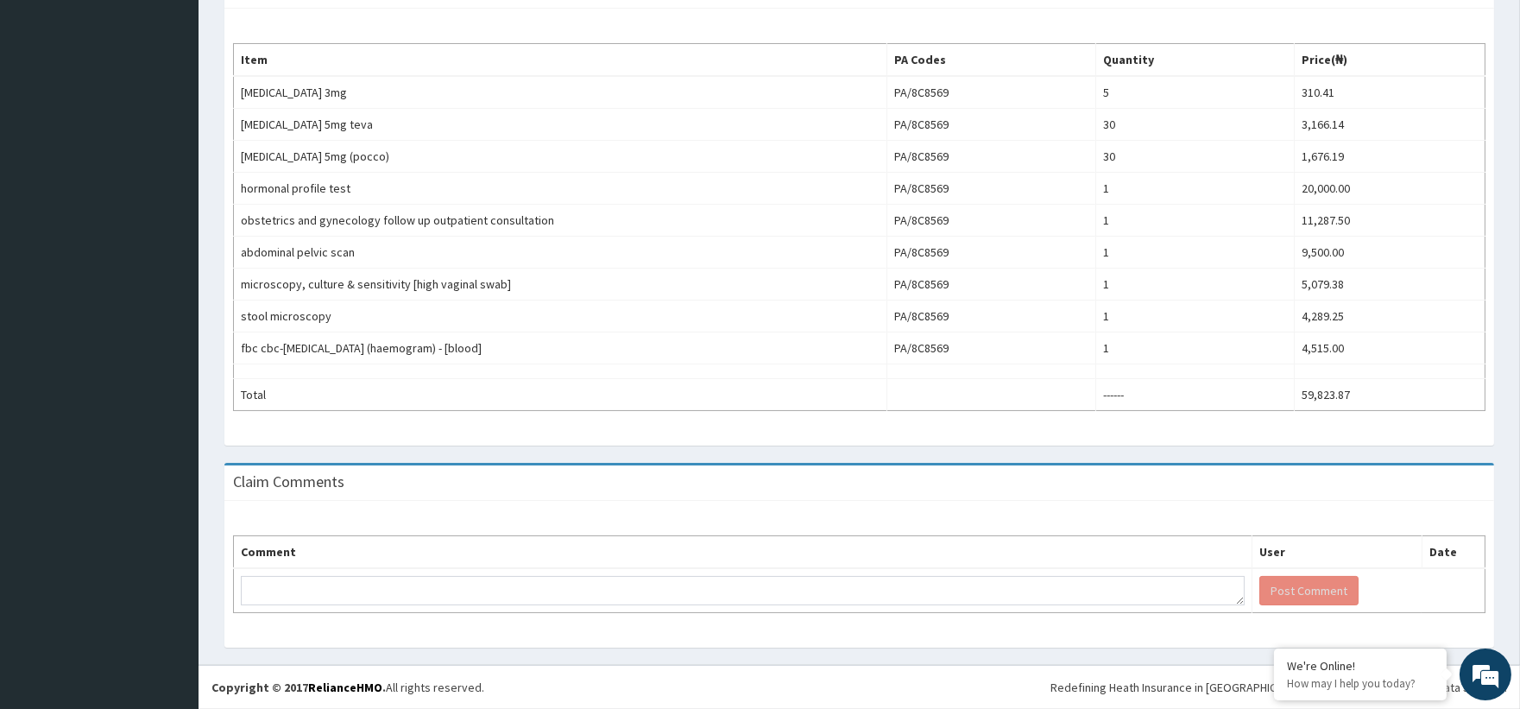 The image size is (1520, 709). Describe the element at coordinates (299, 687) in the screenshot. I see `strong: Copyright © 2017 .` at that location.